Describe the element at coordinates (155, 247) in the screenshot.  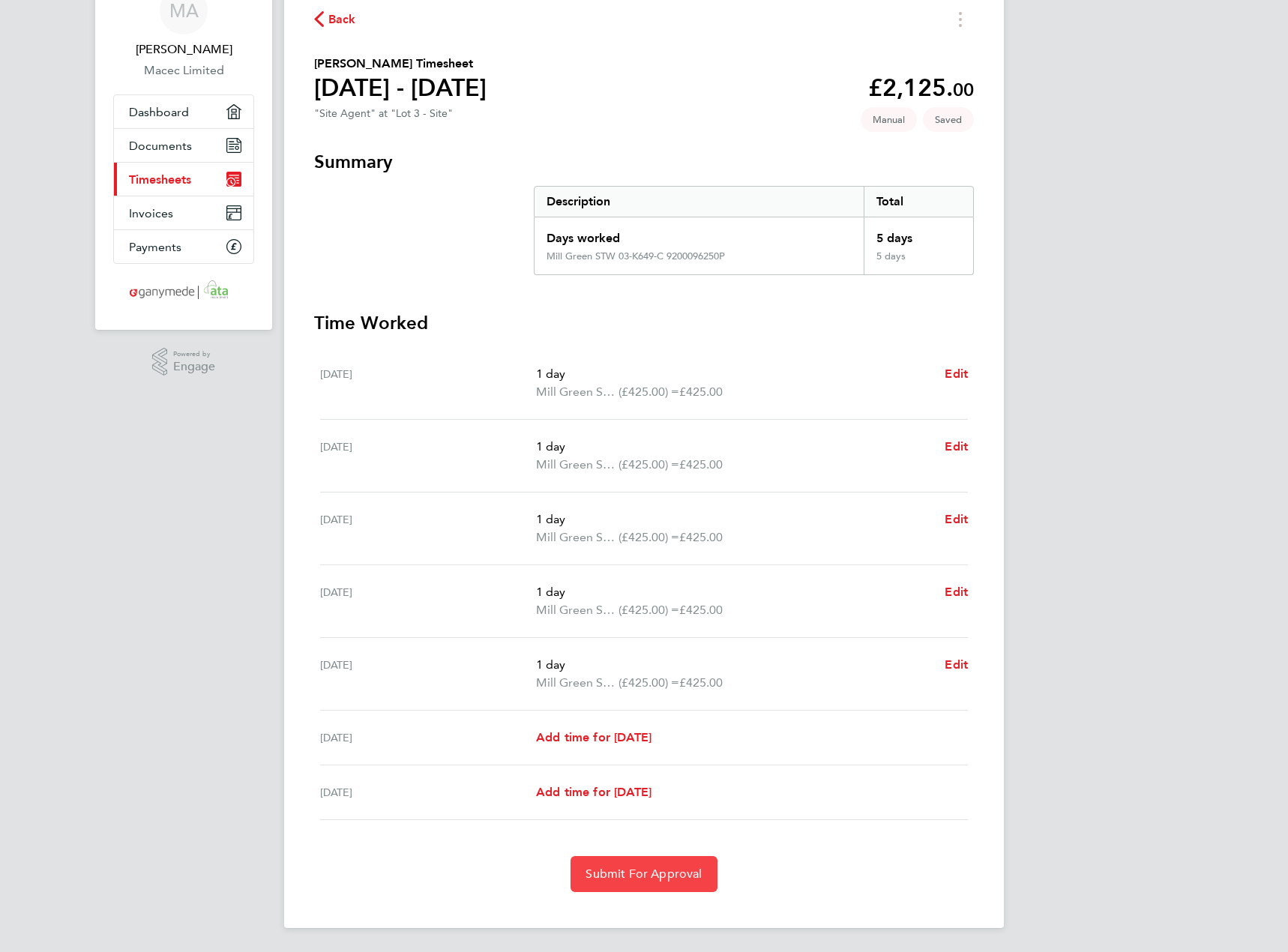
I see `span: Payments` at that location.